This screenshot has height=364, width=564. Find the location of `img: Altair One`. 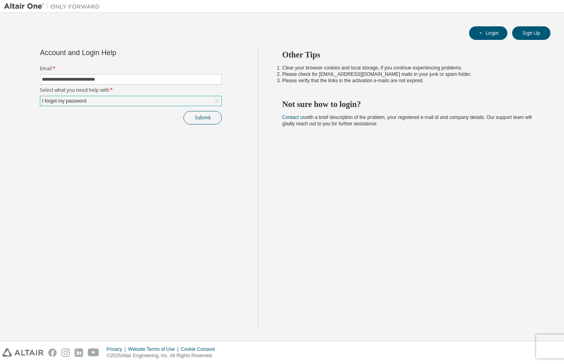

img: Altair One is located at coordinates (54, 6).